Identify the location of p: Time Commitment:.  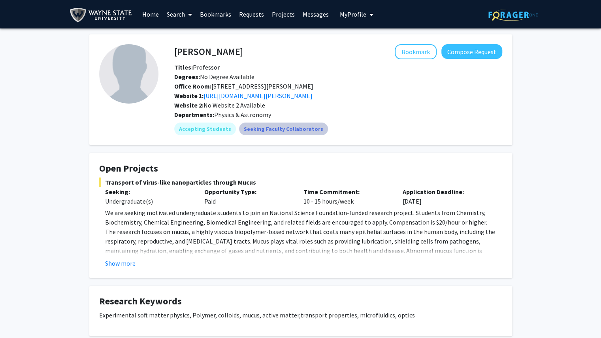
(347, 192).